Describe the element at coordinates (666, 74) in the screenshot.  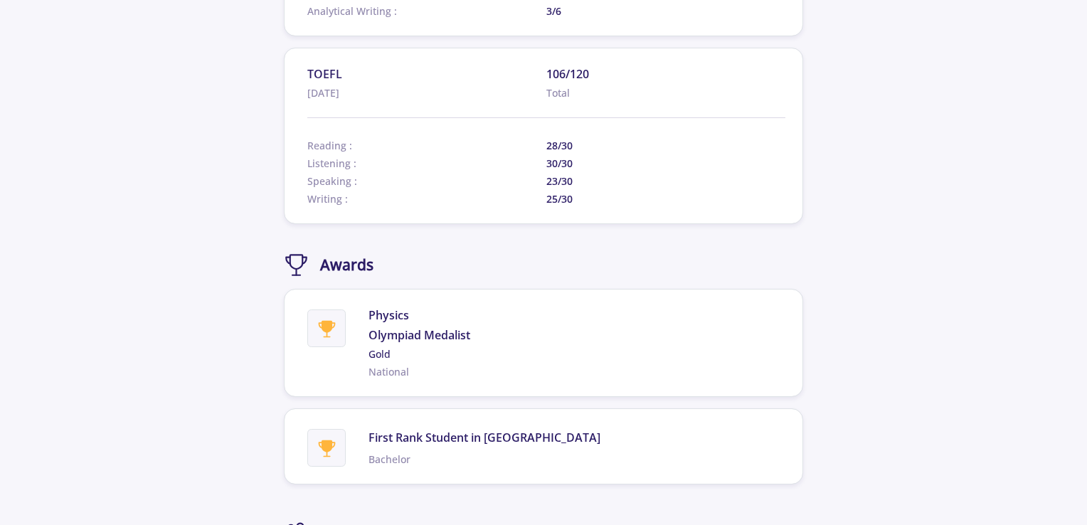
I see `span: 106/120` at that location.